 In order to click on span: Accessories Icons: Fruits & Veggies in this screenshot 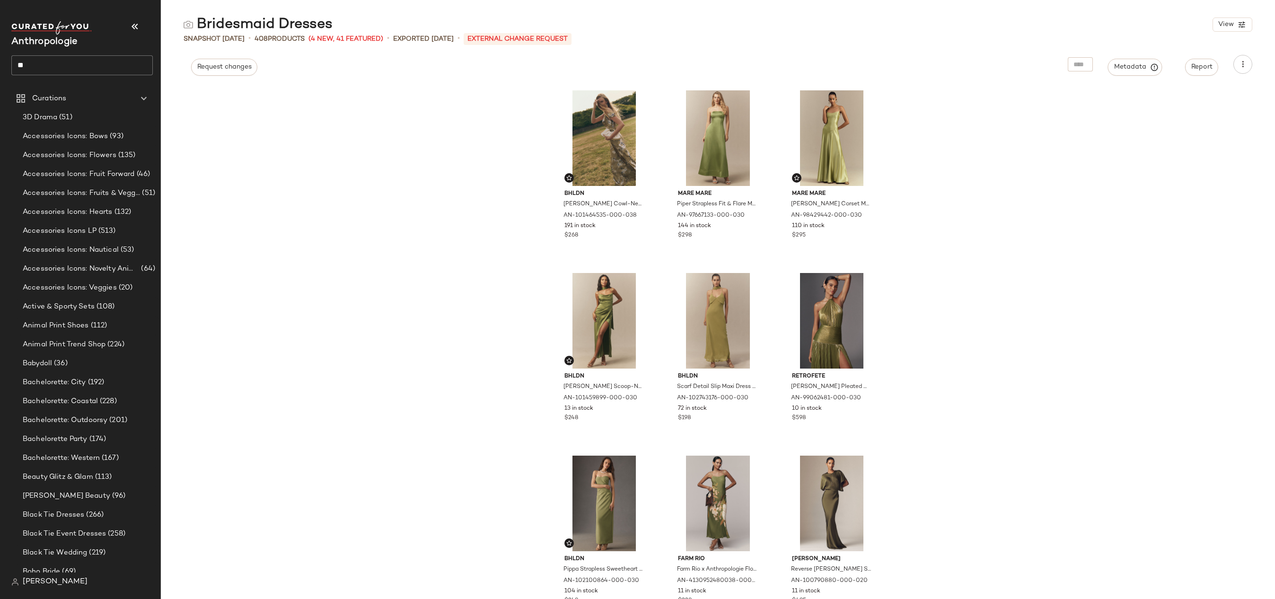, I will do `click(81, 193)`.